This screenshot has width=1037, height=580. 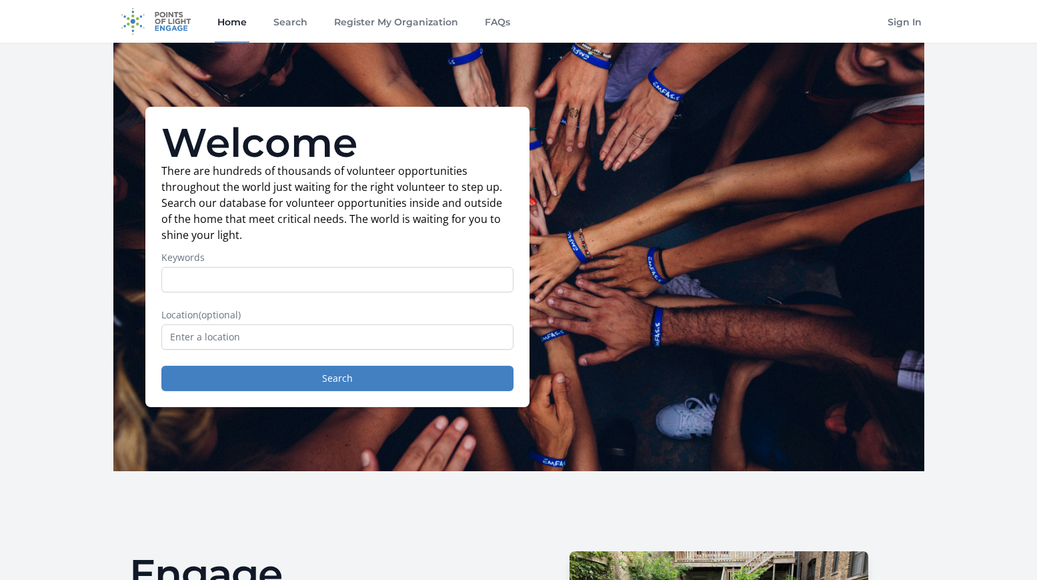 I want to click on span: (optional), so click(x=219, y=314).